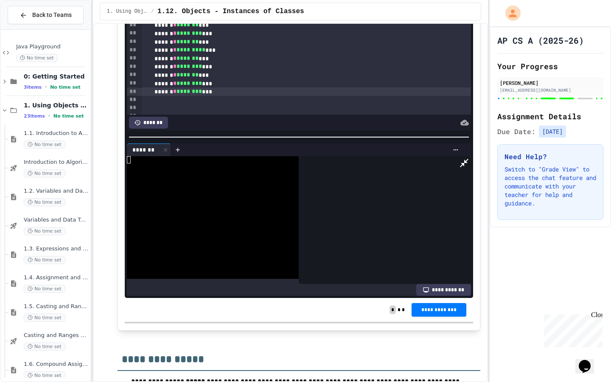  Describe the element at coordinates (551, 186) in the screenshot. I see `p: Switch to "Grade View" to access the chat feature and communicate with your teacher for help and ...` at that location.